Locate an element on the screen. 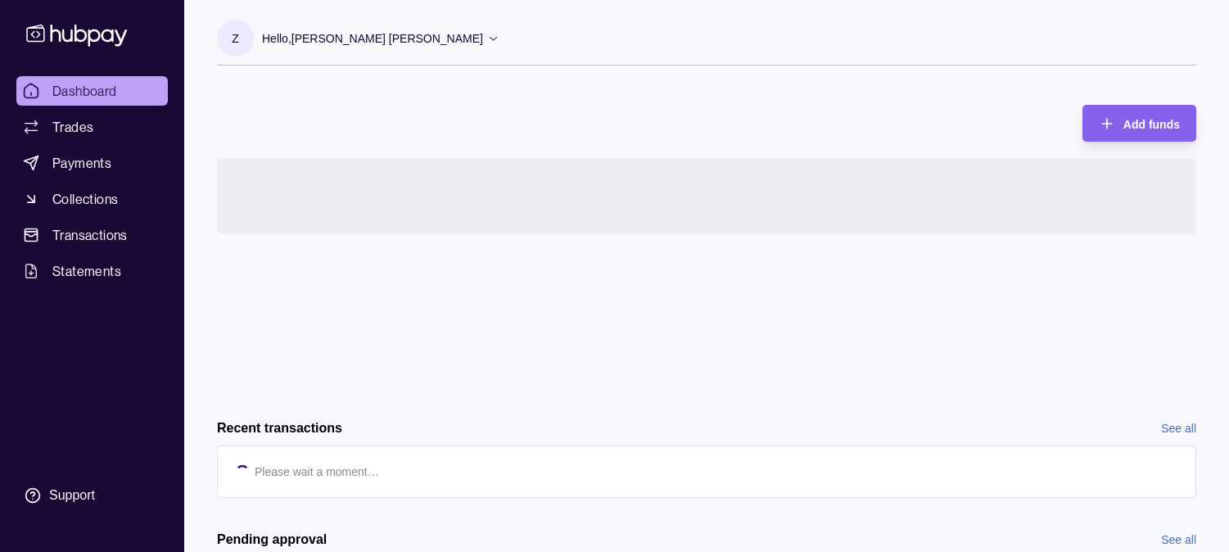 Image resolution: width=1229 pixels, height=552 pixels. a: Support is located at coordinates (92, 495).